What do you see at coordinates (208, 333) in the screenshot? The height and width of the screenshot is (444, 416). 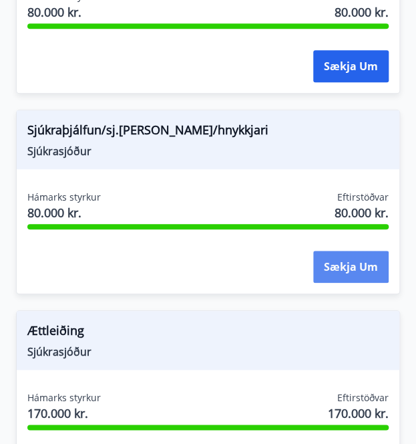 I see `span: Ættleiðing` at bounding box center [208, 333].